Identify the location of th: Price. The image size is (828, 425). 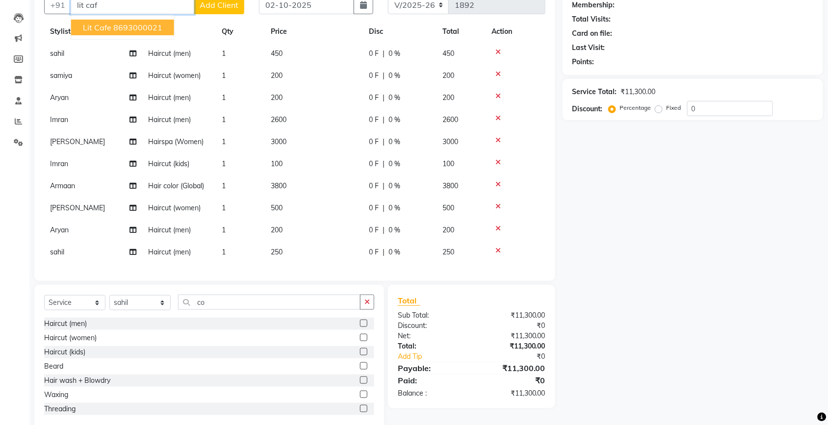
(314, 31).